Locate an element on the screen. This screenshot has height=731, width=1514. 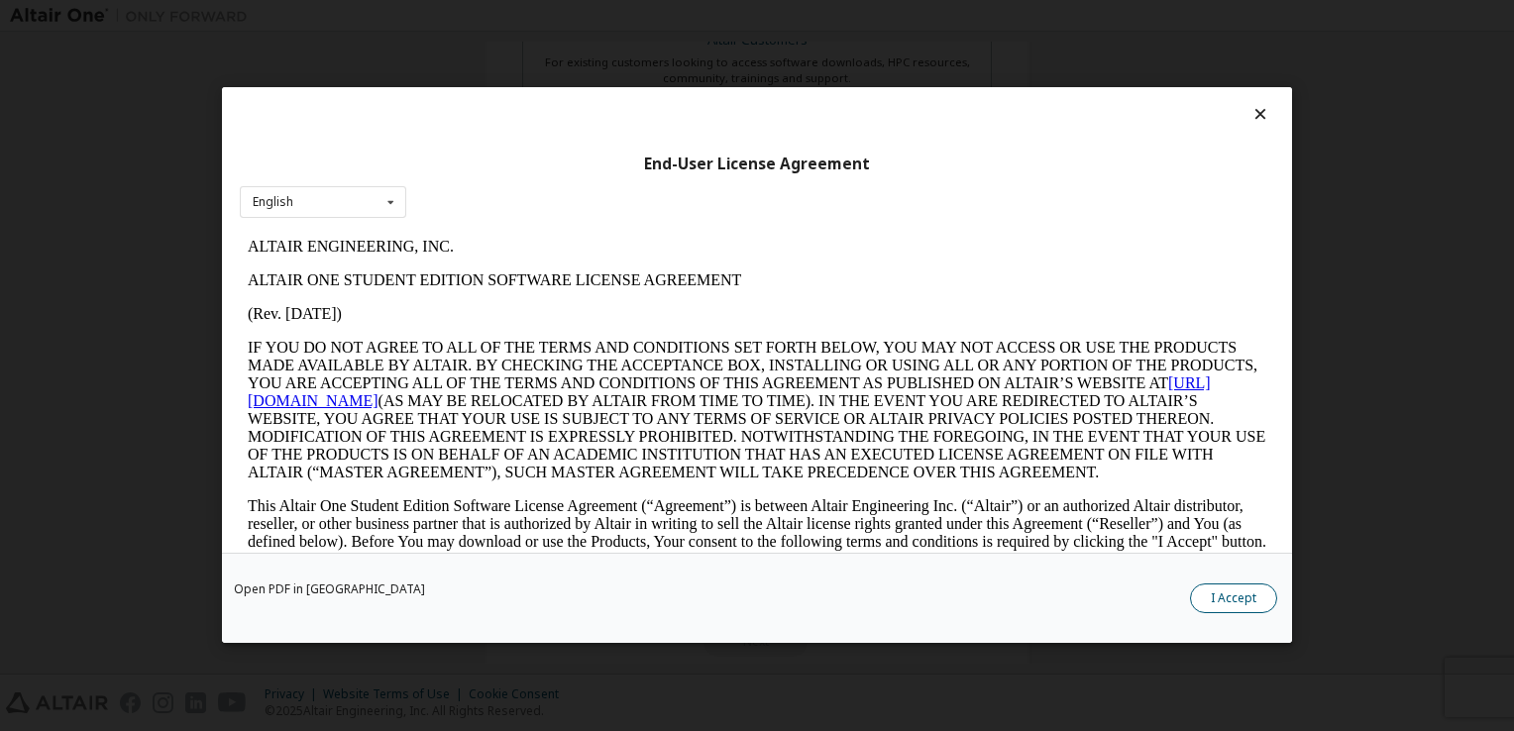
button: I Accept is located at coordinates (1233, 599).